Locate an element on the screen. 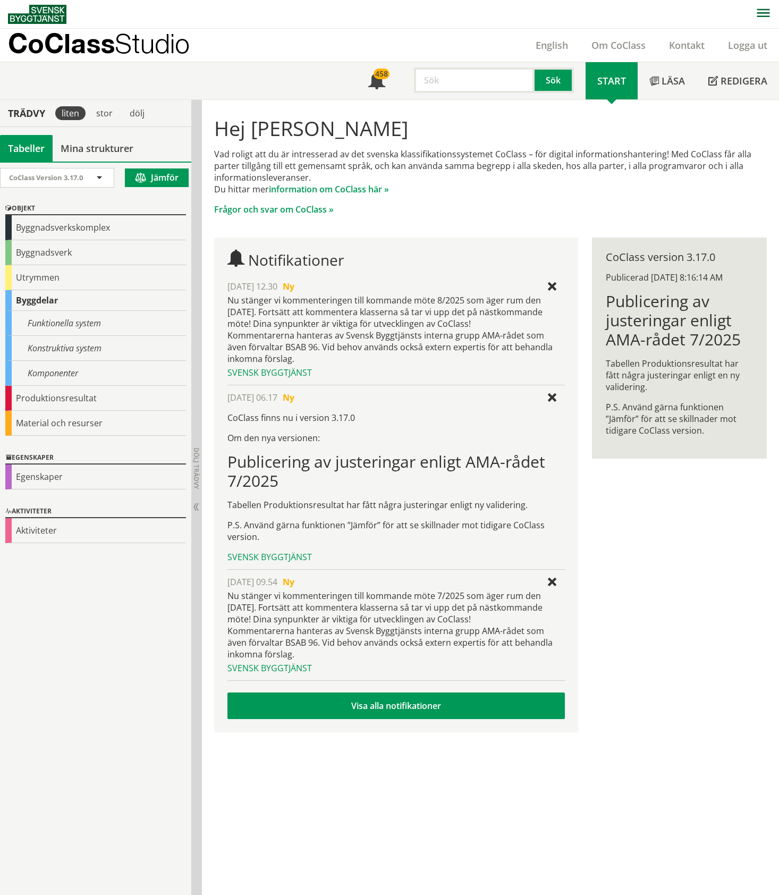  span: Dölj trädvy is located at coordinates (196, 468).